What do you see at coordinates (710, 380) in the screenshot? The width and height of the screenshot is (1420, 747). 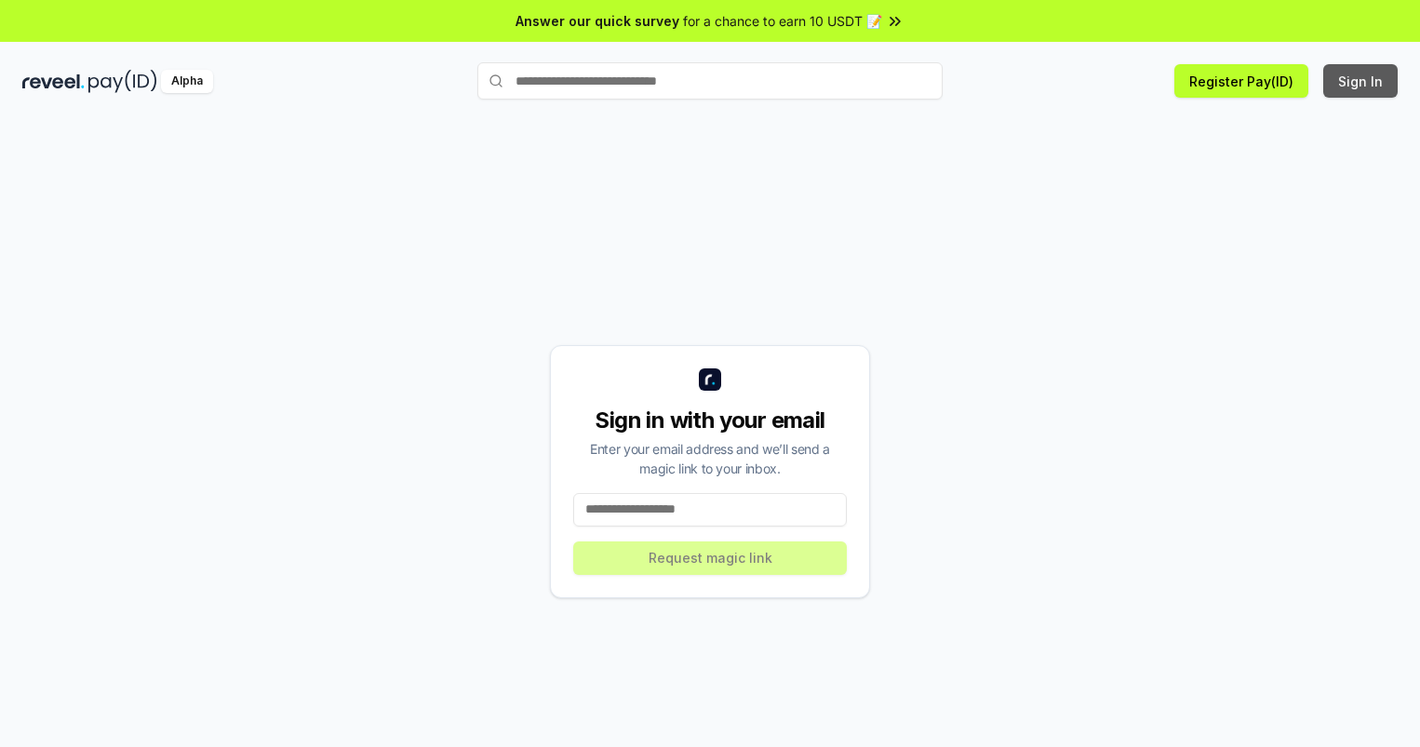 I see `img: logo_small` at bounding box center [710, 380].